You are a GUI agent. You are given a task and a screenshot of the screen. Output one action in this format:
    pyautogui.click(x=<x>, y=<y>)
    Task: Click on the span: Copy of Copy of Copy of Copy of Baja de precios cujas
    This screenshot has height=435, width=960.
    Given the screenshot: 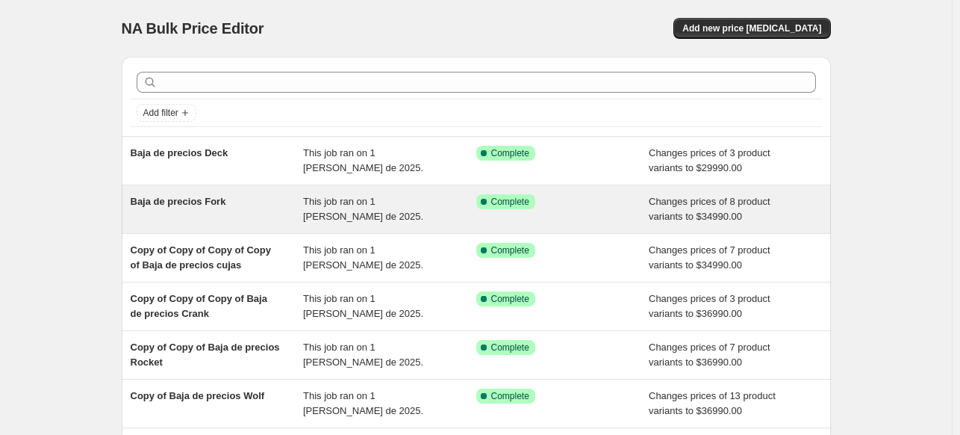 What is the action you would take?
    pyautogui.click(x=201, y=257)
    